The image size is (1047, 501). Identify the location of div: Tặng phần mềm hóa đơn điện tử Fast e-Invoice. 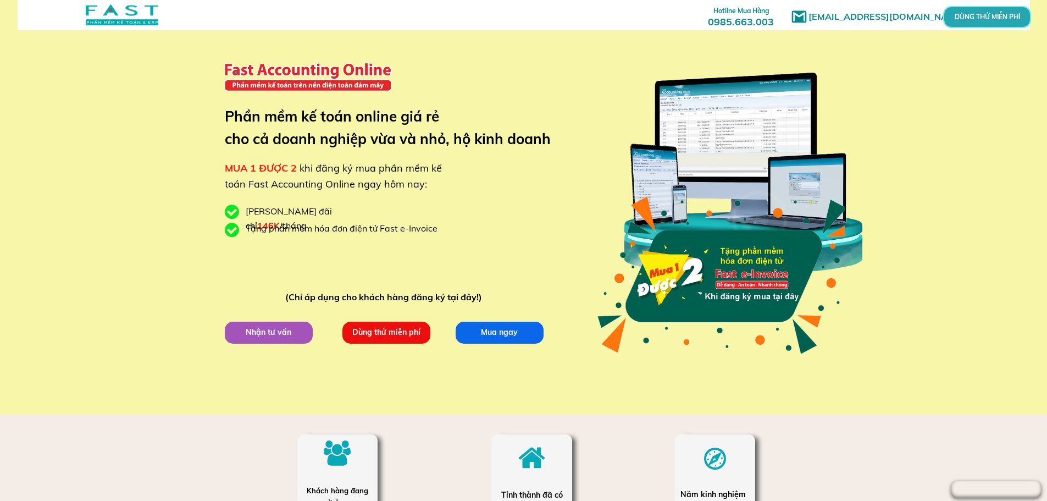
(346, 229).